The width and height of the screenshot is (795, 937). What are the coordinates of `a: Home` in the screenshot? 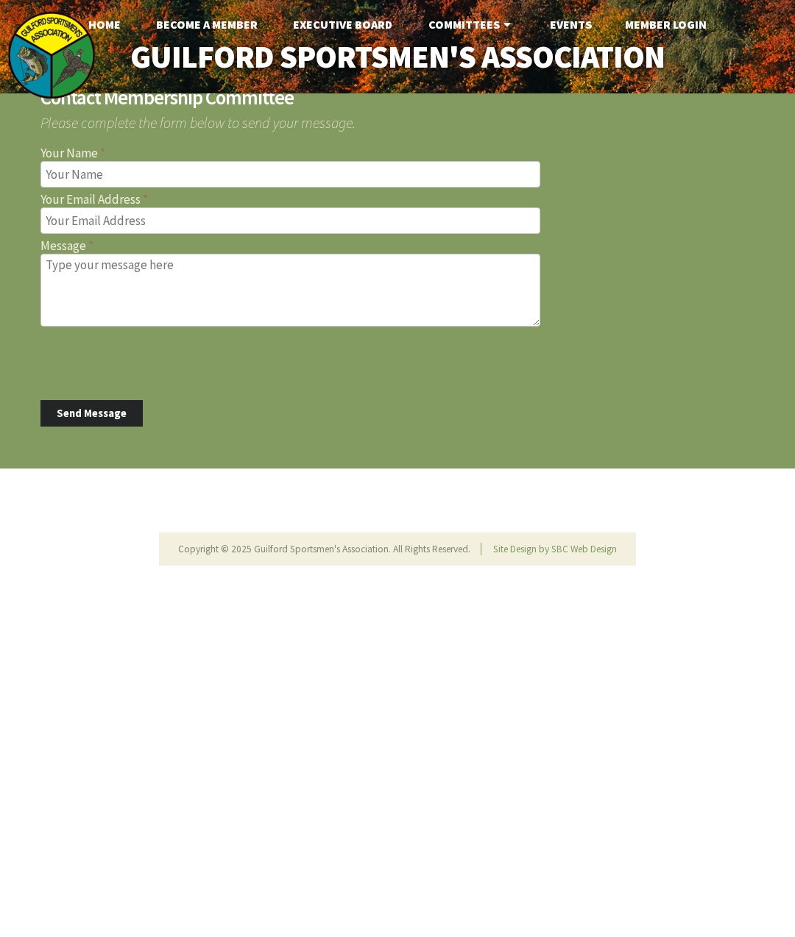 It's located at (104, 24).